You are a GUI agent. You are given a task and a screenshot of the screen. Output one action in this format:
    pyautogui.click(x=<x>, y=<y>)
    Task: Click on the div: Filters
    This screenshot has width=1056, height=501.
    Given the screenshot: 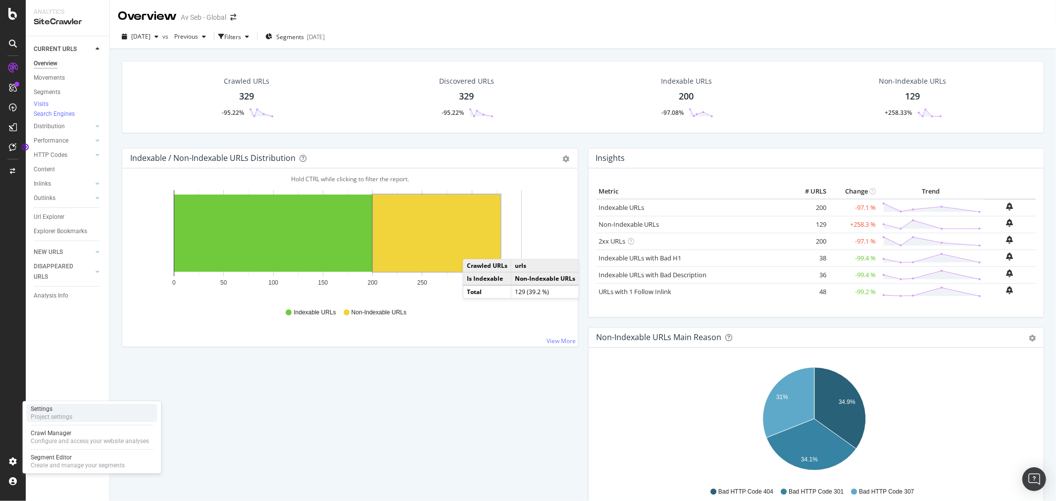 What is the action you would take?
    pyautogui.click(x=233, y=37)
    